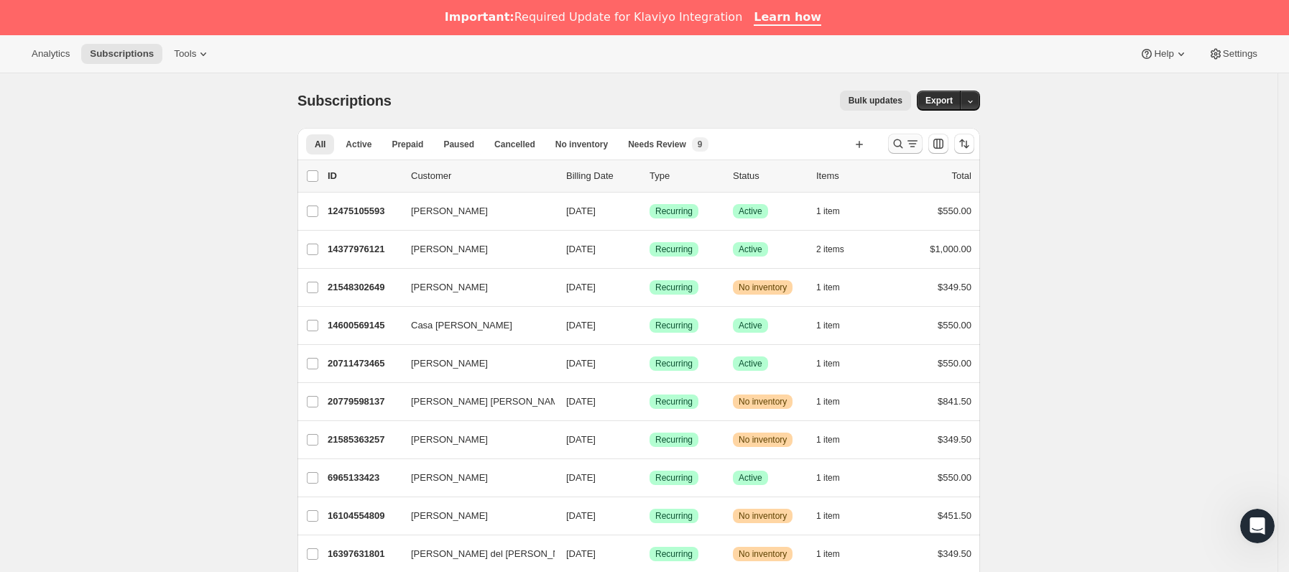 The width and height of the screenshot is (1289, 572). Describe the element at coordinates (950, 249) in the screenshot. I see `span: $1,000.00` at that location.